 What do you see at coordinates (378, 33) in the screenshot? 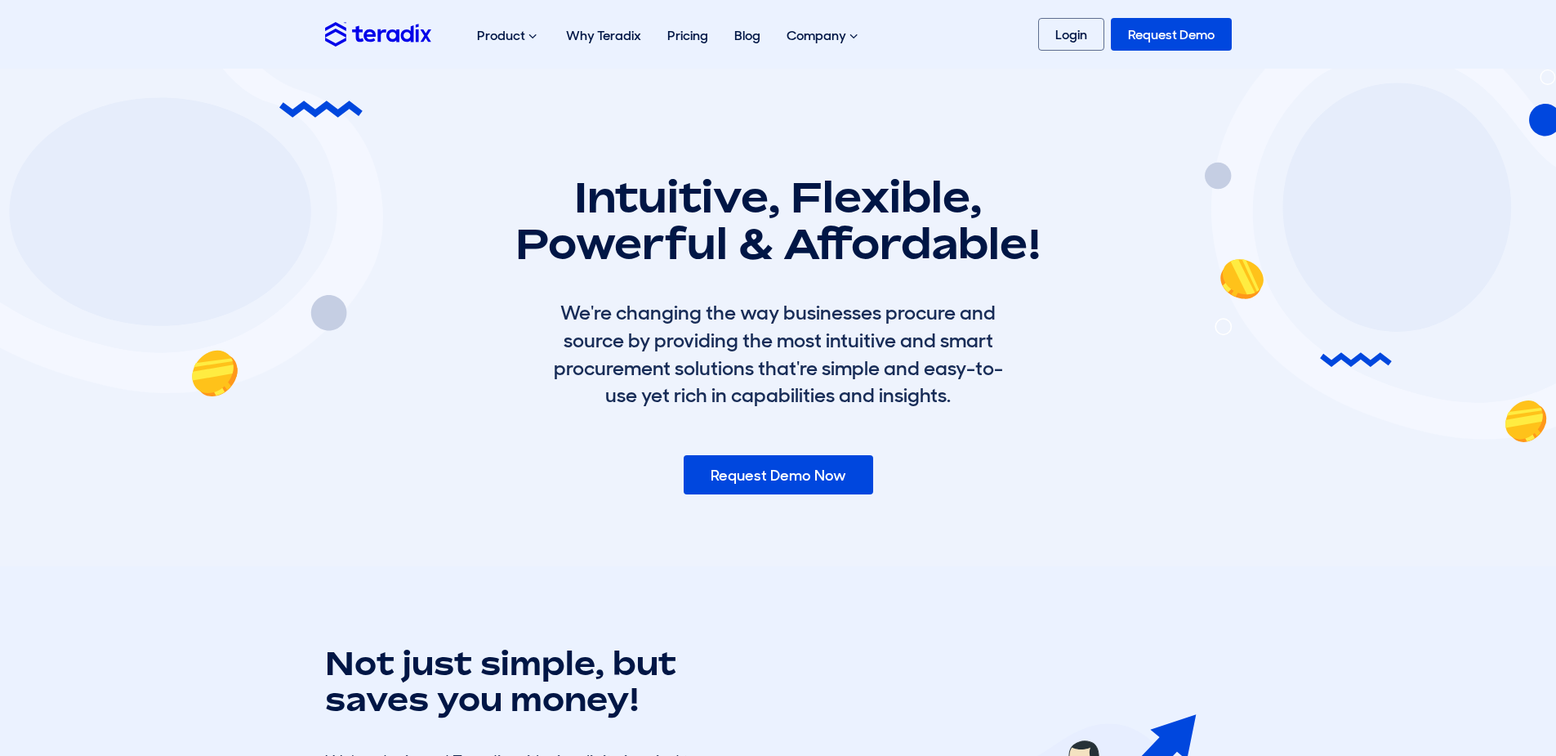
I see `img: Teradix logo` at bounding box center [378, 33].